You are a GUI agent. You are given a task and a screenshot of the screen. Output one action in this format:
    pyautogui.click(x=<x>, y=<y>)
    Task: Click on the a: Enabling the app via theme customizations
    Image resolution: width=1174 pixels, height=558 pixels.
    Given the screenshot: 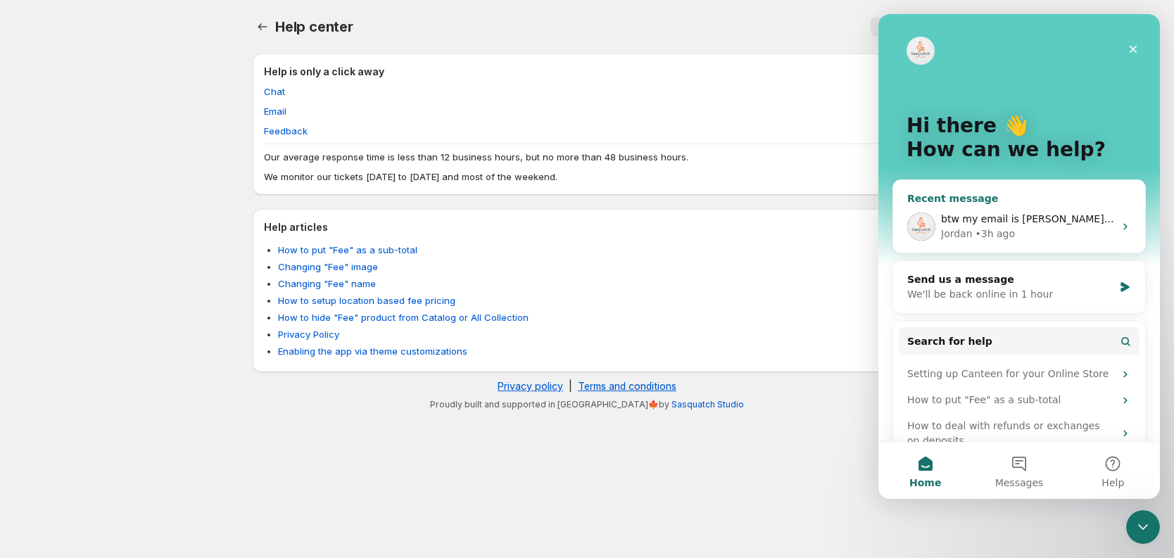 What is the action you would take?
    pyautogui.click(x=372, y=351)
    